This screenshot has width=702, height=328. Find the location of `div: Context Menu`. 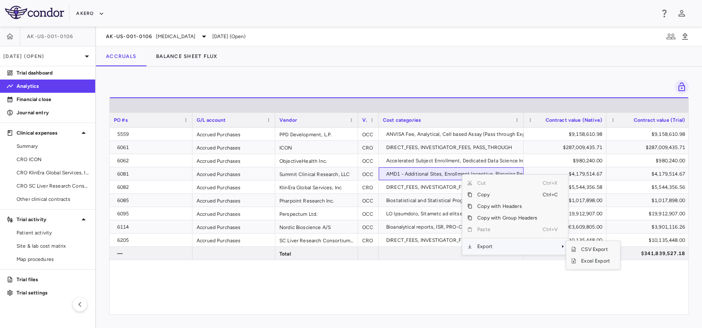

div: Context Menu is located at coordinates (515, 214).